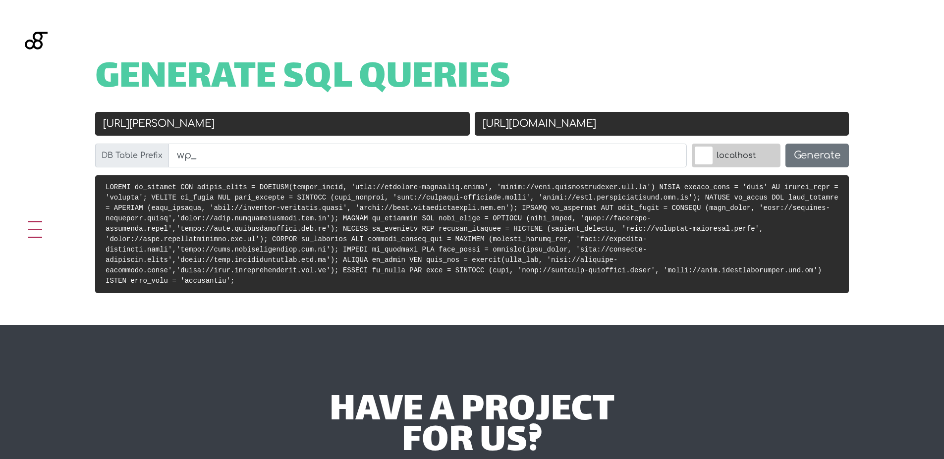 The width and height of the screenshot is (944, 459). I want to click on span: Generate SQL Queries, so click(303, 79).